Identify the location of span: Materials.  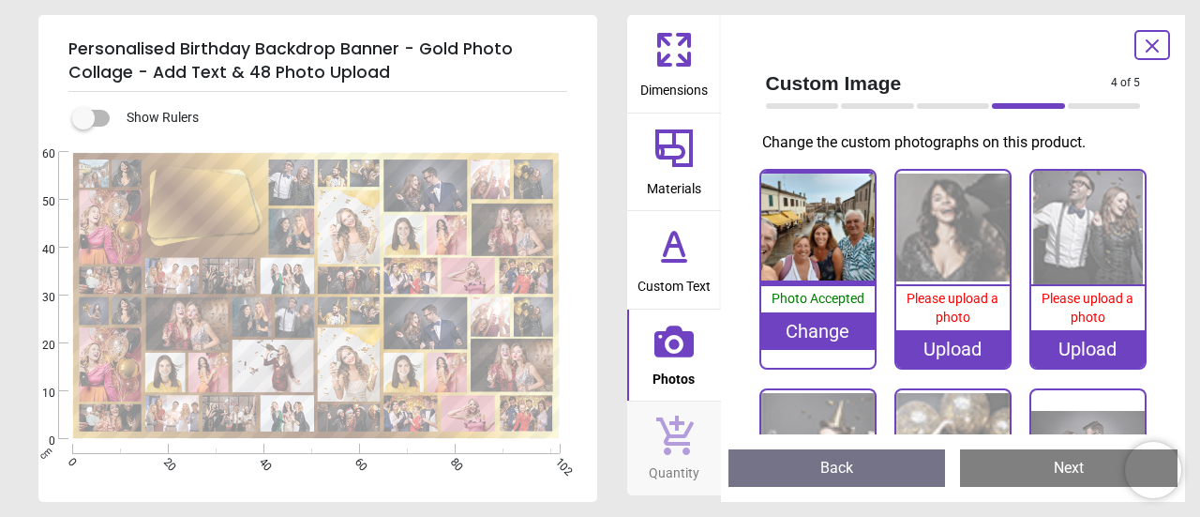
(674, 185).